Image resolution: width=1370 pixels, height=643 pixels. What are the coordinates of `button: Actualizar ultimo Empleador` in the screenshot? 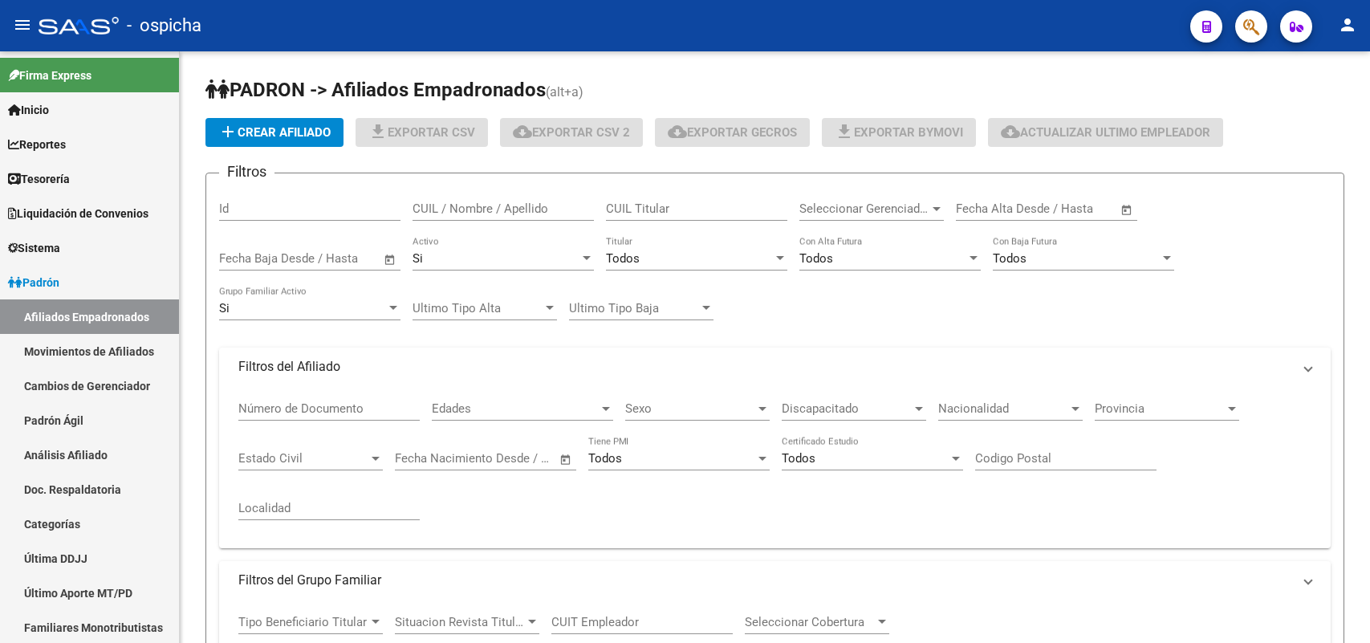 It's located at (1105, 132).